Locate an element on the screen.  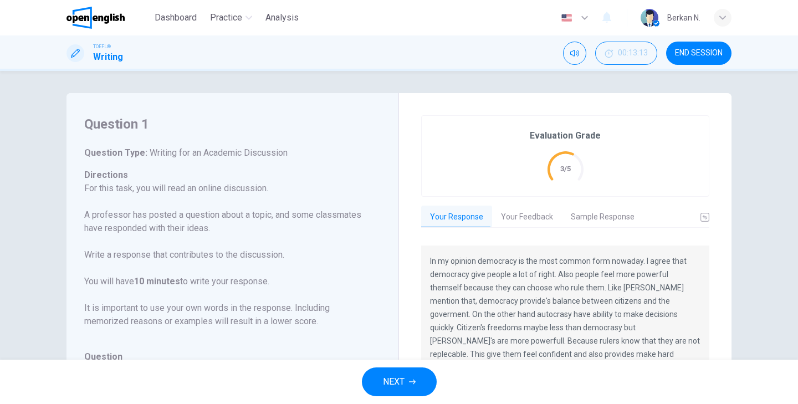
h6: Evaluation Grade is located at coordinates (565, 136).